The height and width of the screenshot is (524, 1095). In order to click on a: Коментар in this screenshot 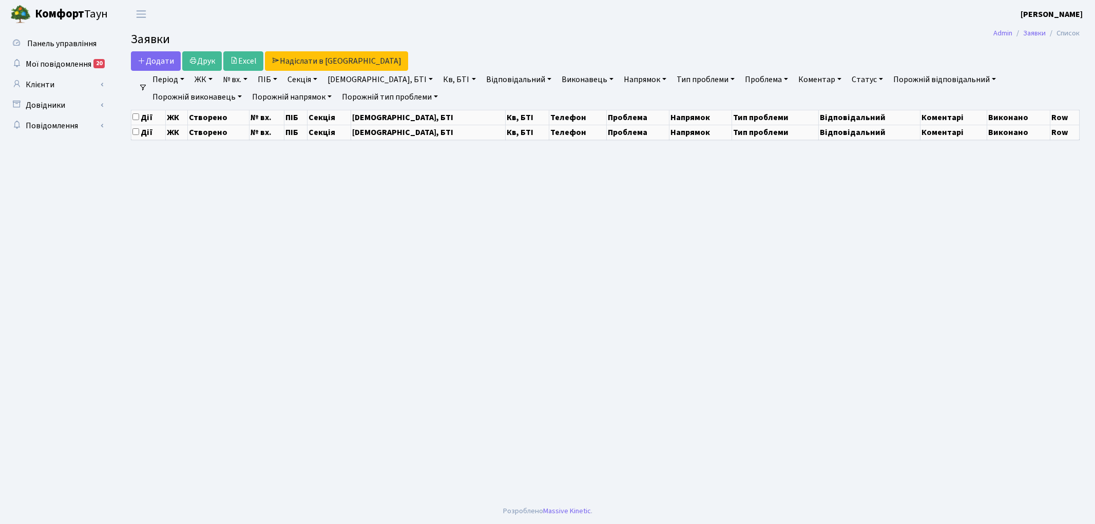, I will do `click(820, 80)`.